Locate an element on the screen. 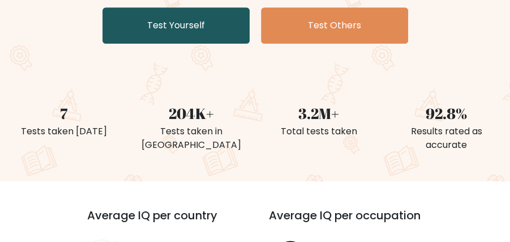  div: 92.8% is located at coordinates (446, 113).